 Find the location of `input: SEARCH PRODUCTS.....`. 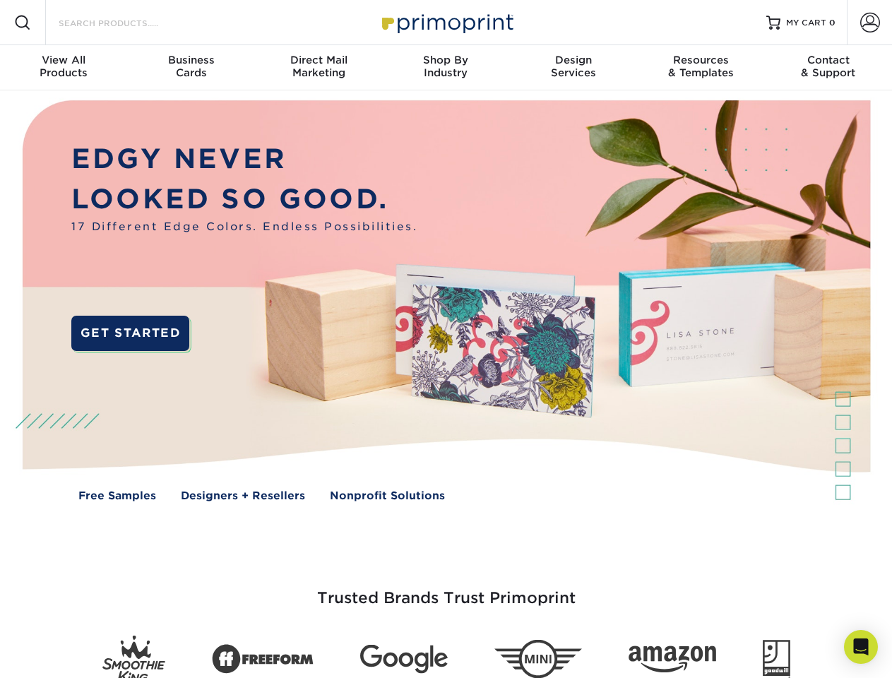

input: SEARCH PRODUCTS..... is located at coordinates (126, 23).